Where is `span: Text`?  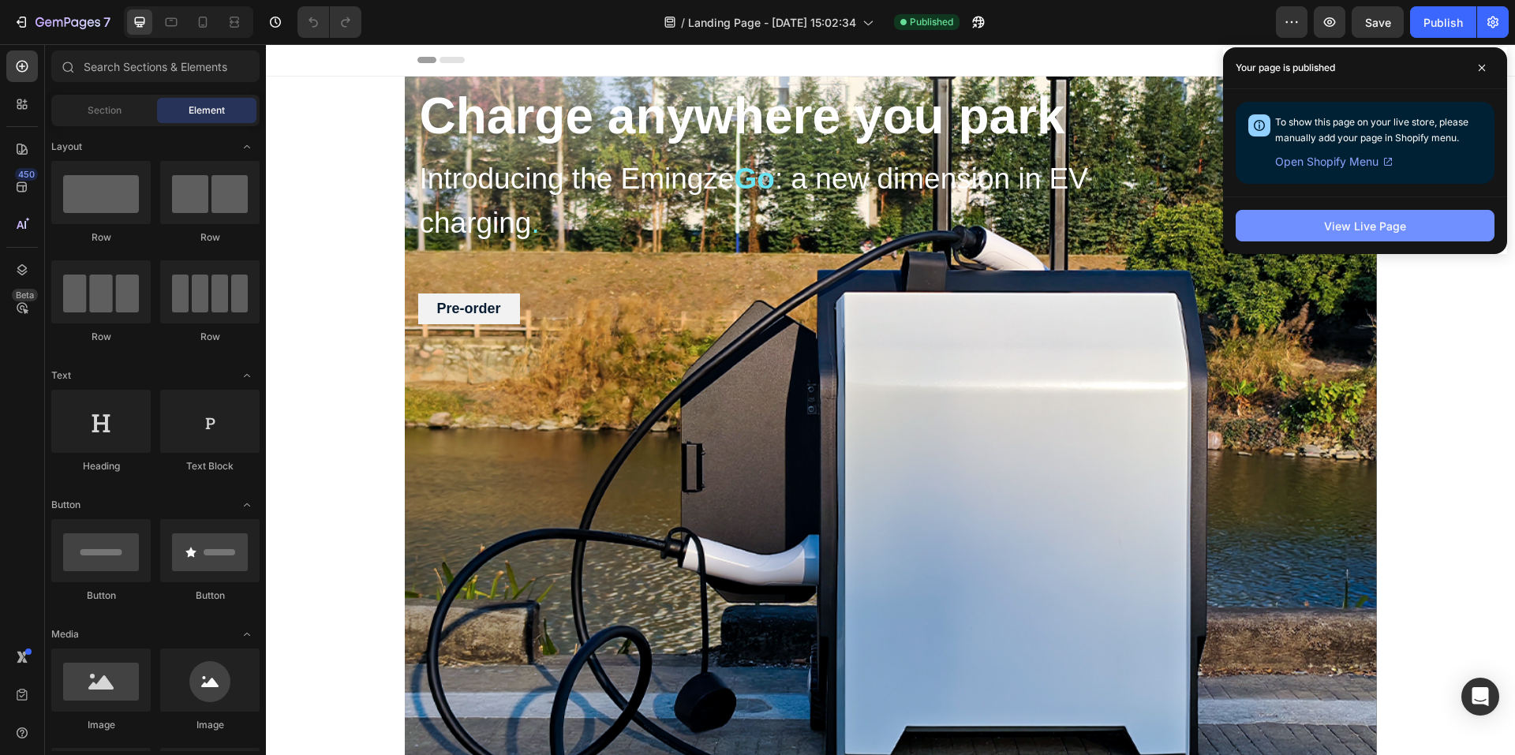
span: Text is located at coordinates (61, 376).